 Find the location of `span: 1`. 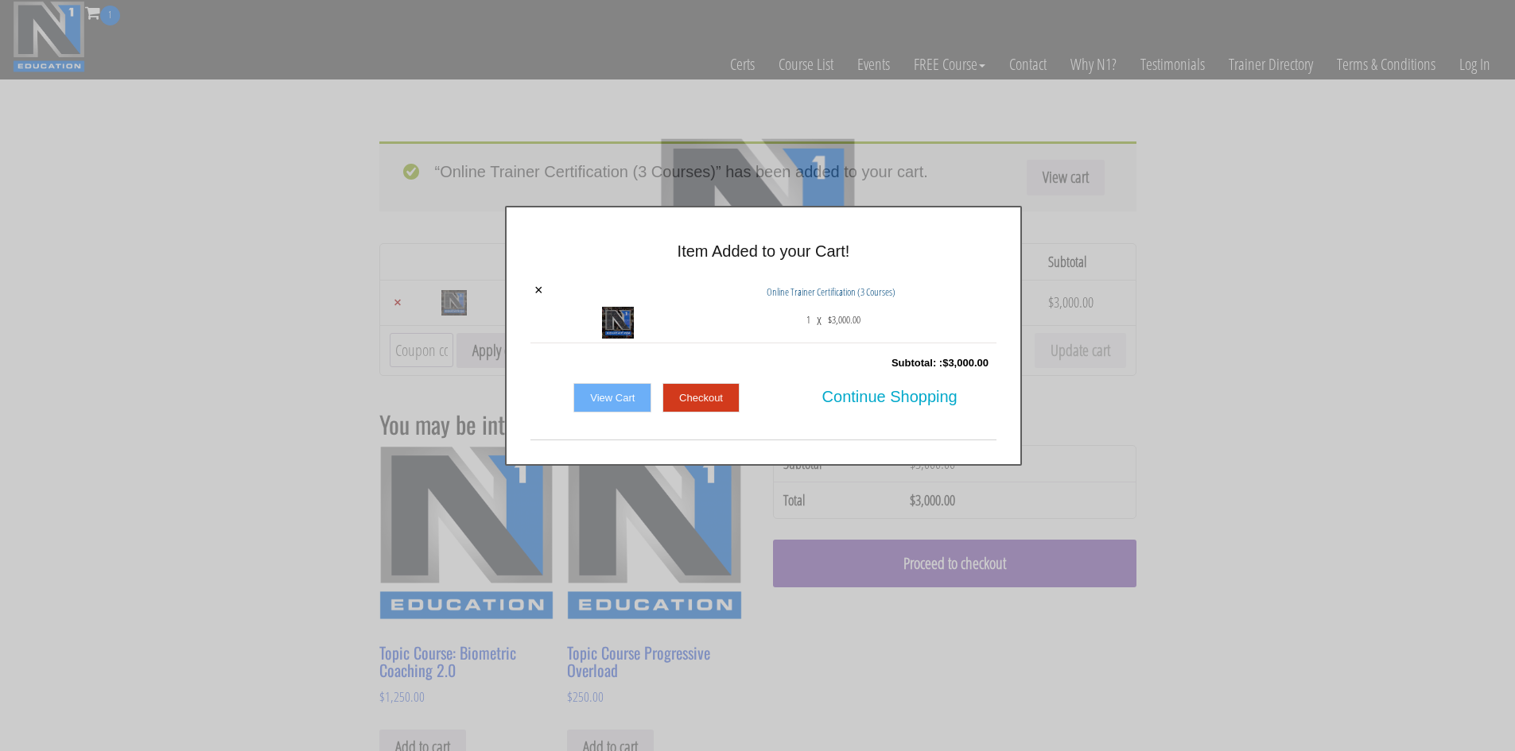

span: 1 is located at coordinates (808, 320).